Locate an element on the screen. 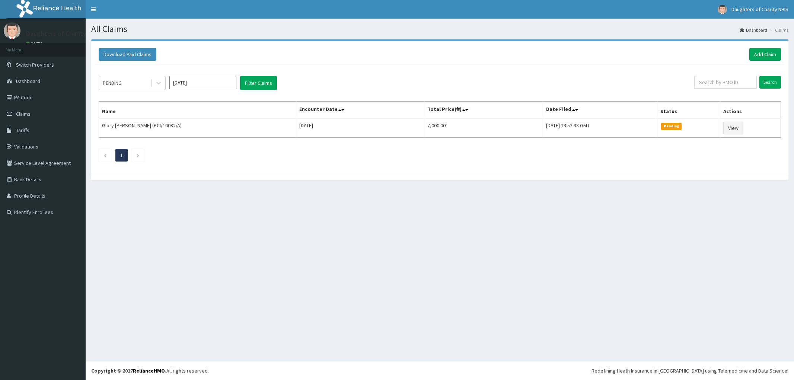  th: Date Filed is located at coordinates (600, 110).